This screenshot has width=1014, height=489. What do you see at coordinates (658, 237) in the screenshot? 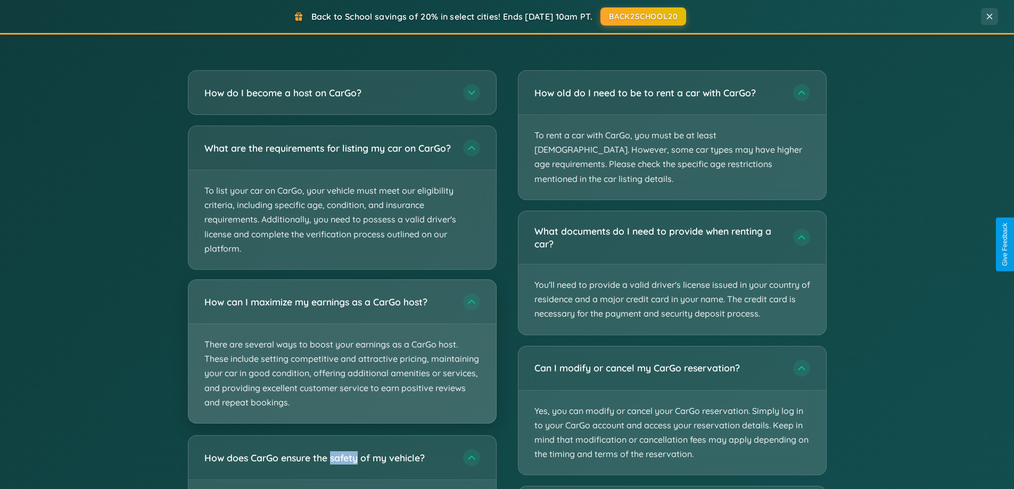
I see `h3: What documents do I need to provide when renting a car?` at bounding box center [658, 237].